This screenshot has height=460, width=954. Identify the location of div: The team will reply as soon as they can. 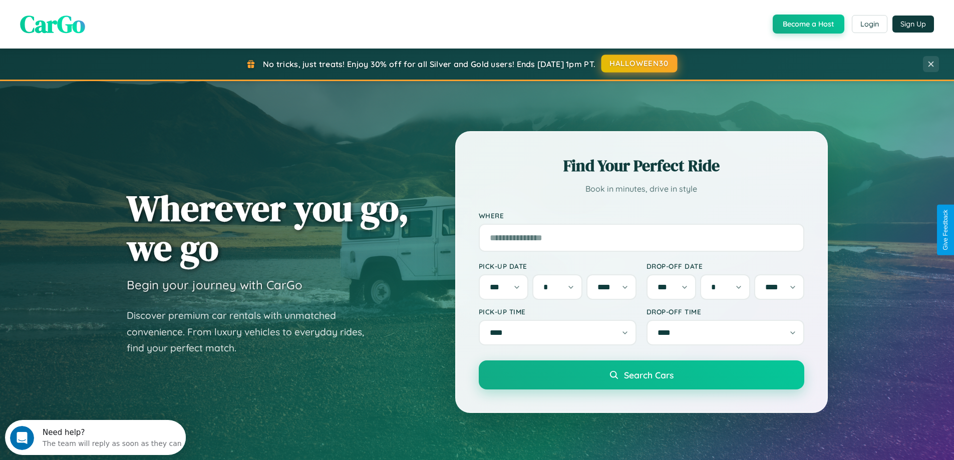
(107, 22).